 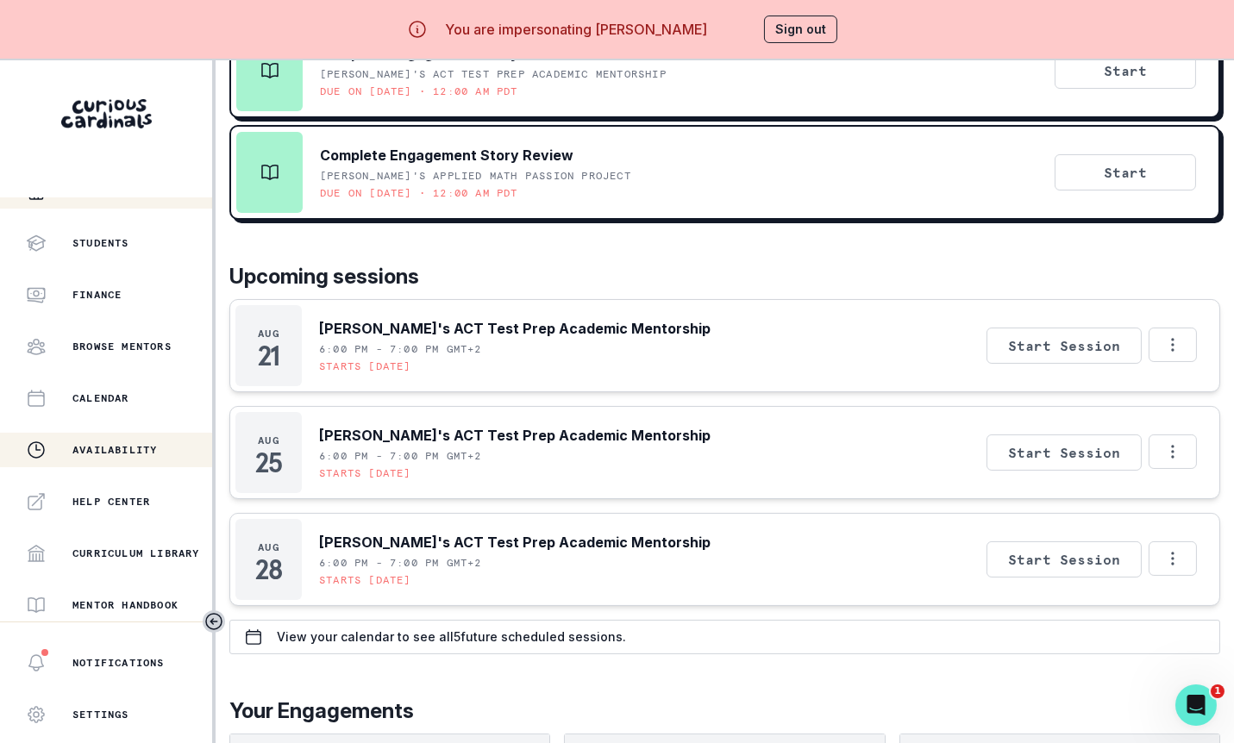 I want to click on p: Finance, so click(x=97, y=295).